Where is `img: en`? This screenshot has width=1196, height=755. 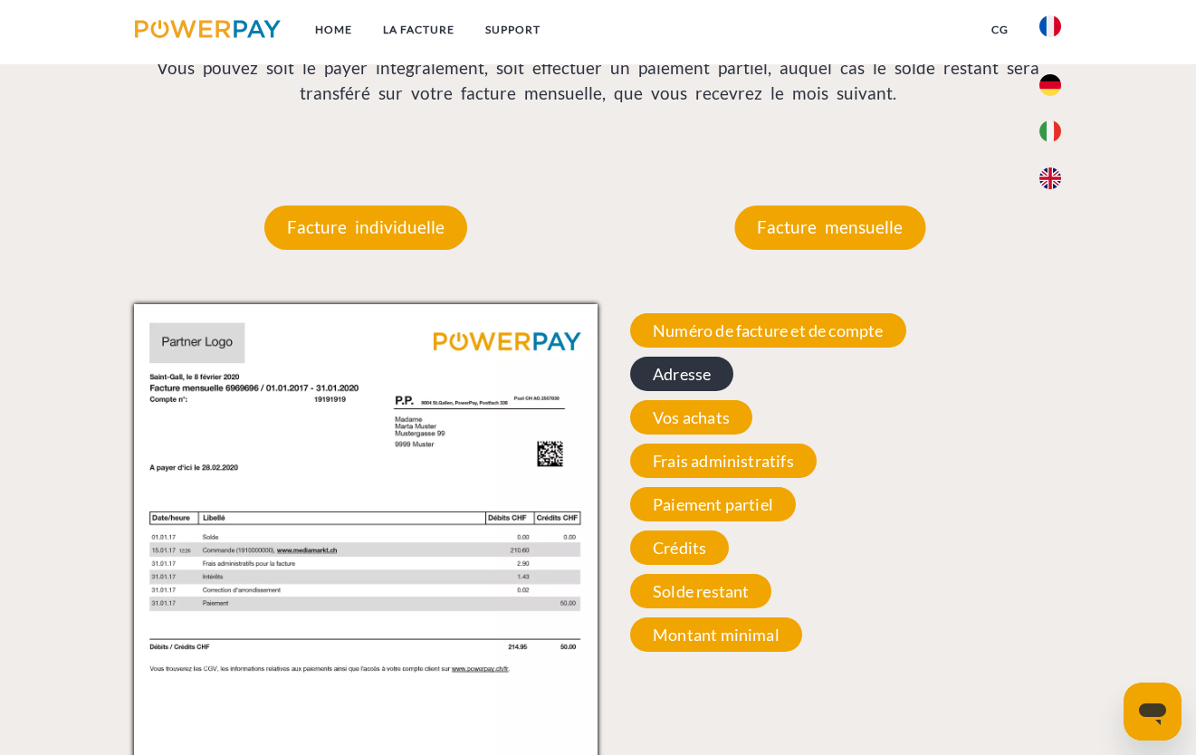
img: en is located at coordinates (1050, 178).